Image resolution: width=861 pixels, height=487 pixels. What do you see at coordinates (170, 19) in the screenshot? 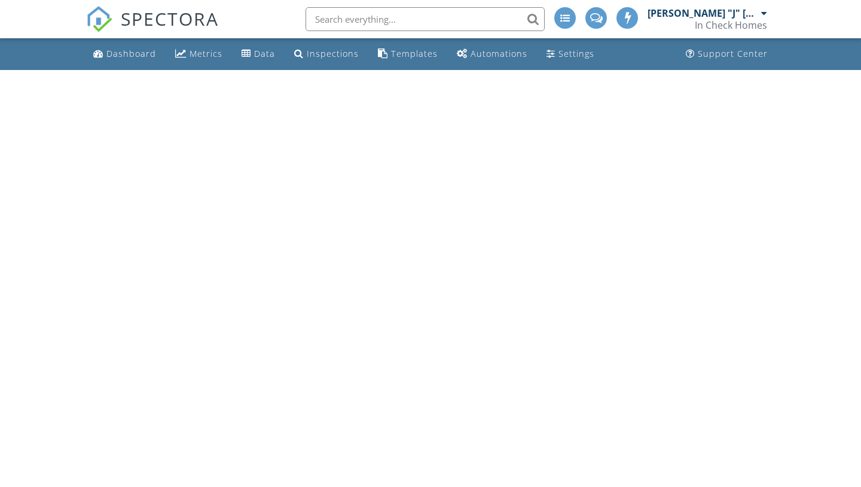
I see `span: SPECTORA` at bounding box center [170, 19].